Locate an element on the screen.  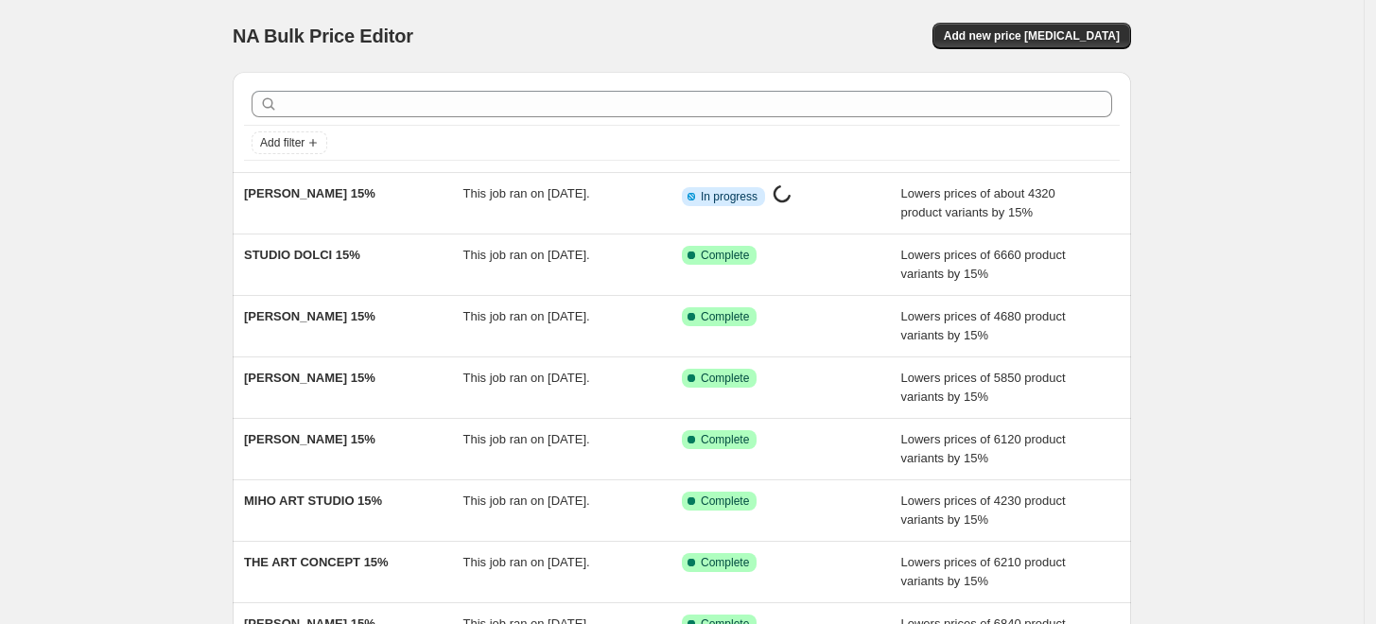
span: Lowers prices of about 4320 product variants by 15% is located at coordinates (978, 202).